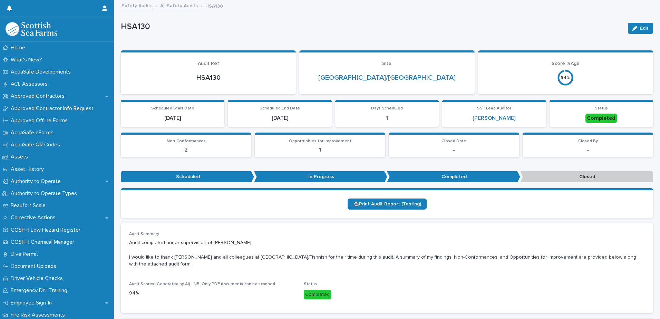 The image size is (660, 319). What do you see at coordinates (640, 28) in the screenshot?
I see `button: Edit` at bounding box center [640, 28].